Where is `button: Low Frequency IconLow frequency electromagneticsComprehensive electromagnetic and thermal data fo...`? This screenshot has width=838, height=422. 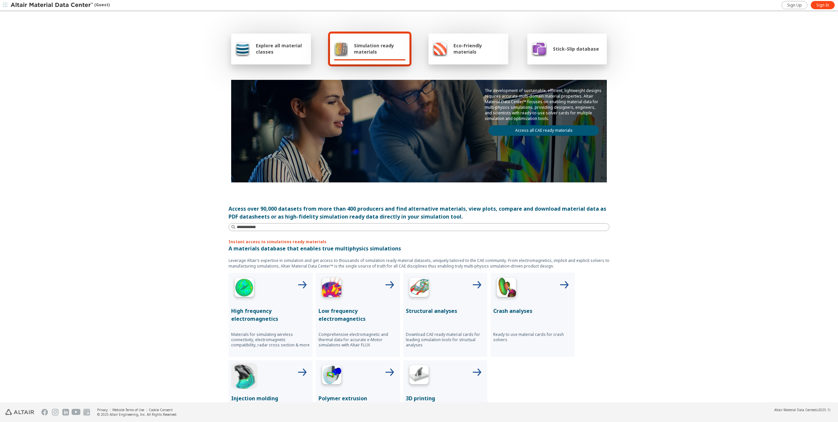
button: Low Frequency IconLow frequency electromagneticsComprehensive electromagnetic and thermal data fo... is located at coordinates (358, 315).